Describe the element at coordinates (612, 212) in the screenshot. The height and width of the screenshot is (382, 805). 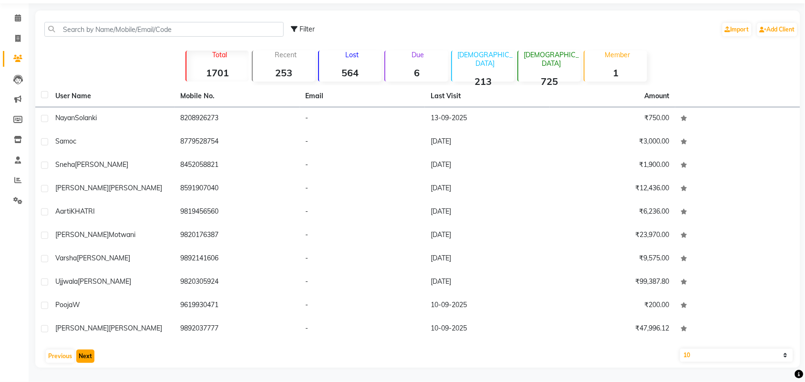
I see `td: ₹6,236.00` at that location.